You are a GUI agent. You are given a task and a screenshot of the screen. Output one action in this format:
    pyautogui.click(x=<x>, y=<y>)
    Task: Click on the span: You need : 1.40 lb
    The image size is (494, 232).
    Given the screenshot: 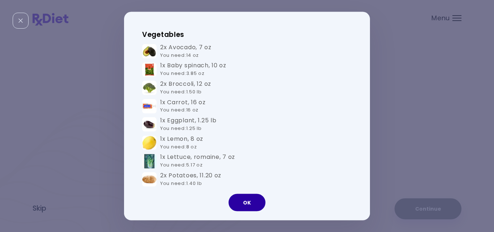 What is the action you would take?
    pyautogui.click(x=181, y=183)
    